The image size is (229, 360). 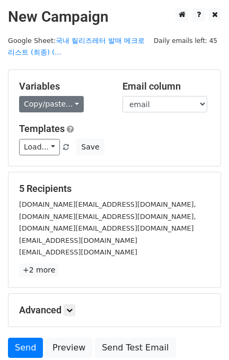 What do you see at coordinates (39, 270) in the screenshot?
I see `a: +2 more` at bounding box center [39, 270].